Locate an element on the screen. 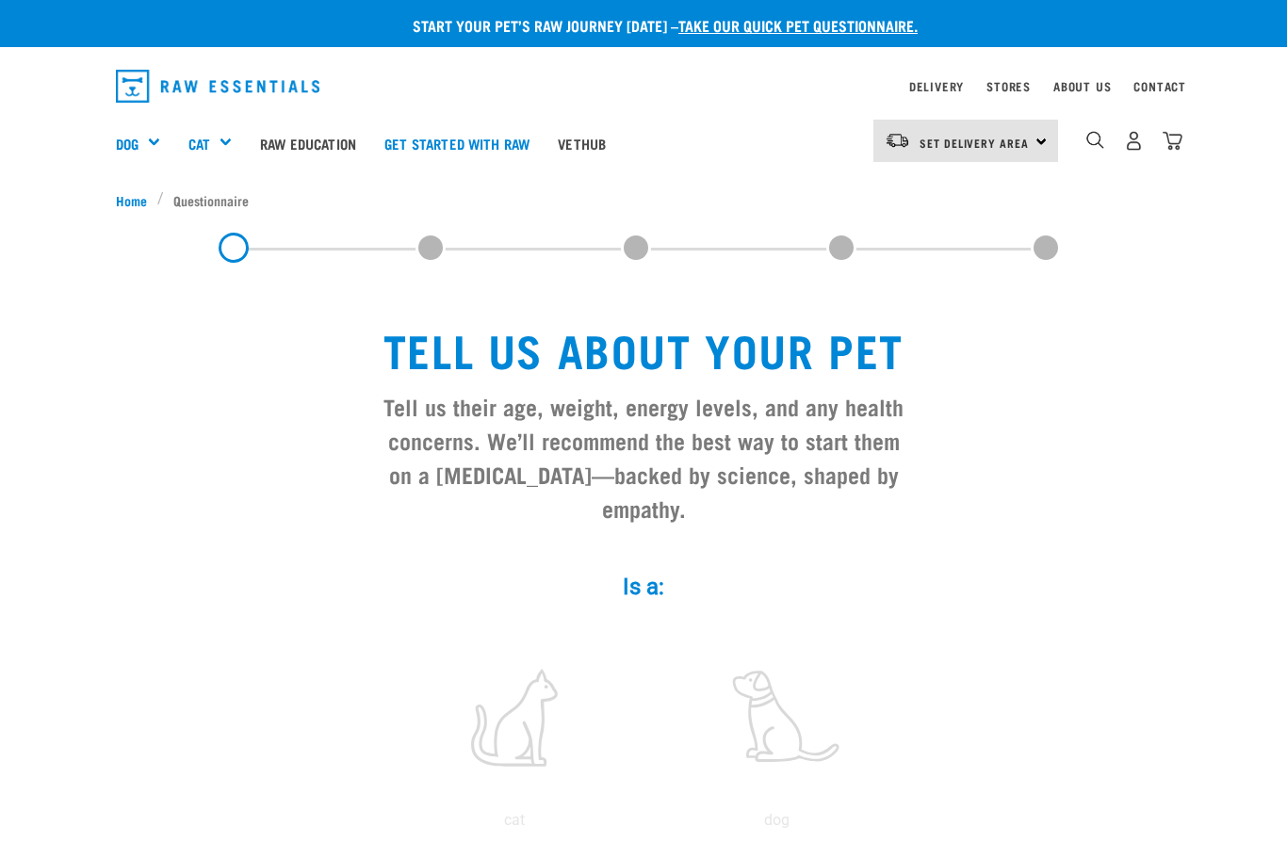 This screenshot has height=858, width=1287. p: cat is located at coordinates (514, 821).